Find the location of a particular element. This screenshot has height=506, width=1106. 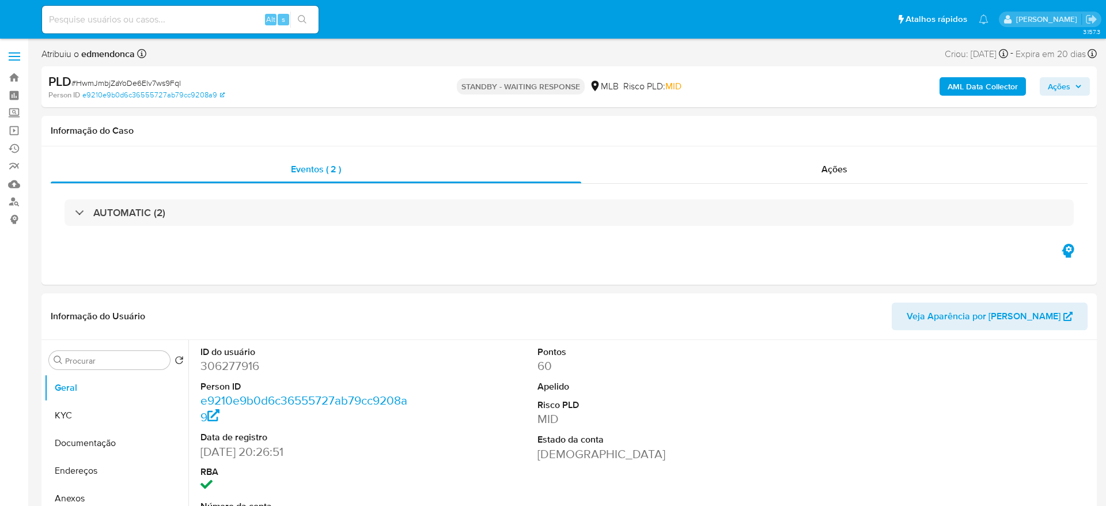

dt: Data de registro is located at coordinates (307, 437).